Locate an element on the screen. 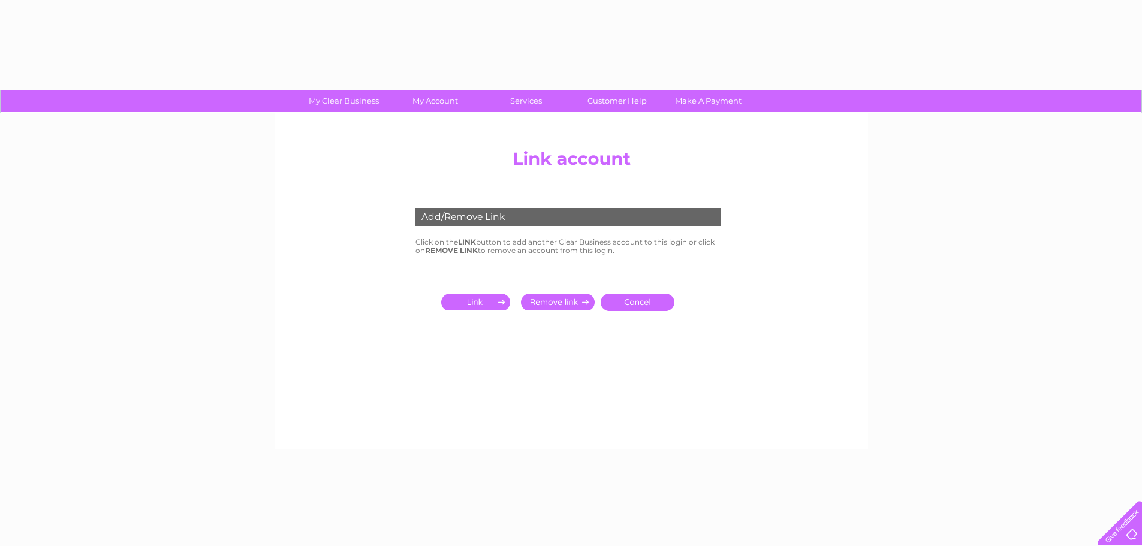  a: My Account is located at coordinates (434, 101).